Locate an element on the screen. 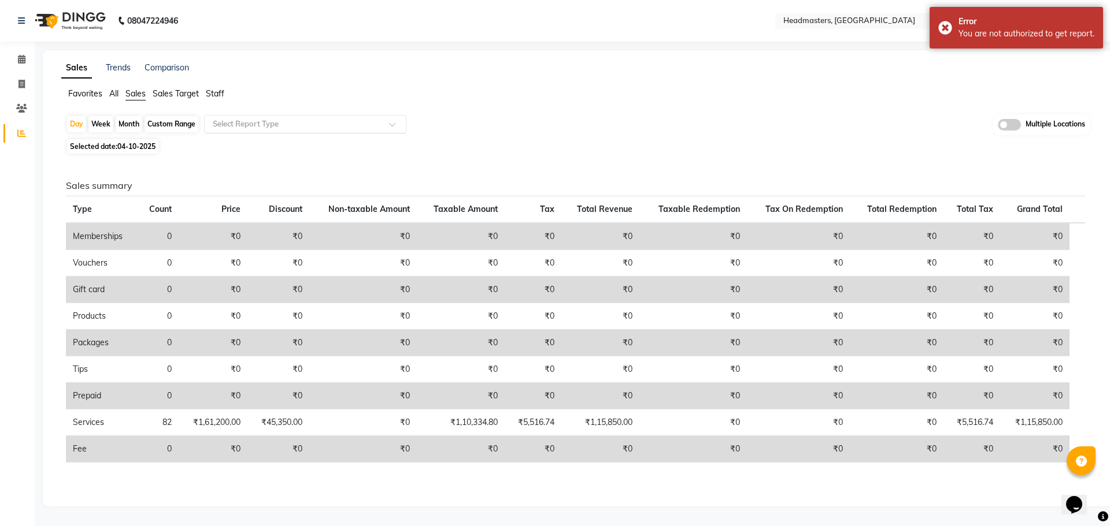 Image resolution: width=1110 pixels, height=526 pixels. td: 82 is located at coordinates (158, 423).